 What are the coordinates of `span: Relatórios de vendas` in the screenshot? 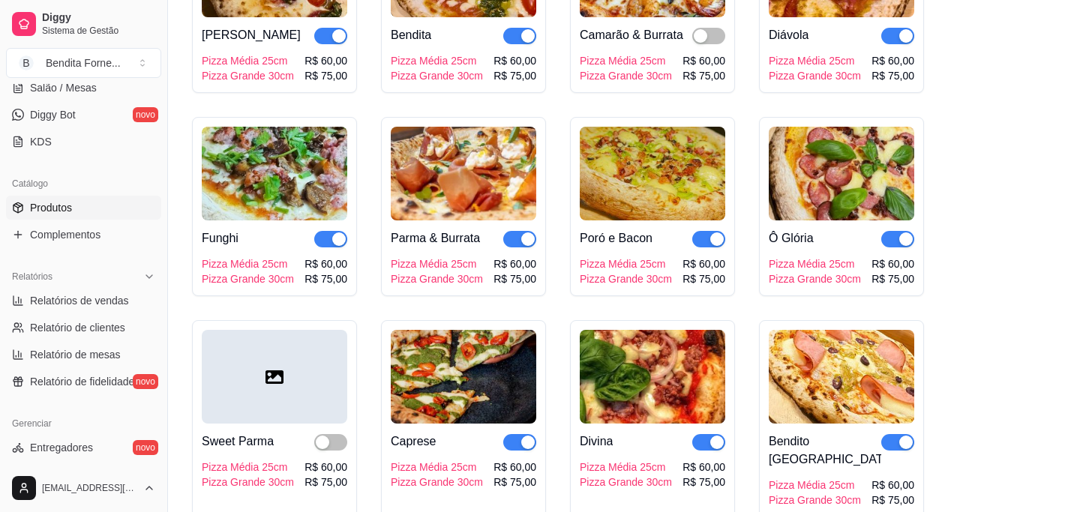 It's located at (79, 301).